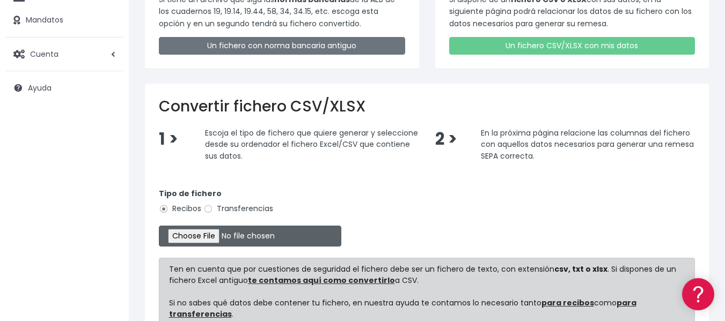 This screenshot has height=321, width=725. What do you see at coordinates (44, 54) in the screenshot?
I see `span: Cuenta` at bounding box center [44, 54].